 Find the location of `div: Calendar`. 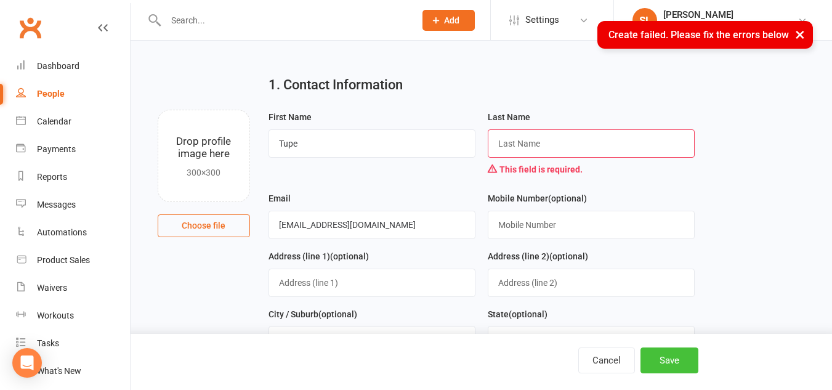

div: Calendar is located at coordinates (54, 121).